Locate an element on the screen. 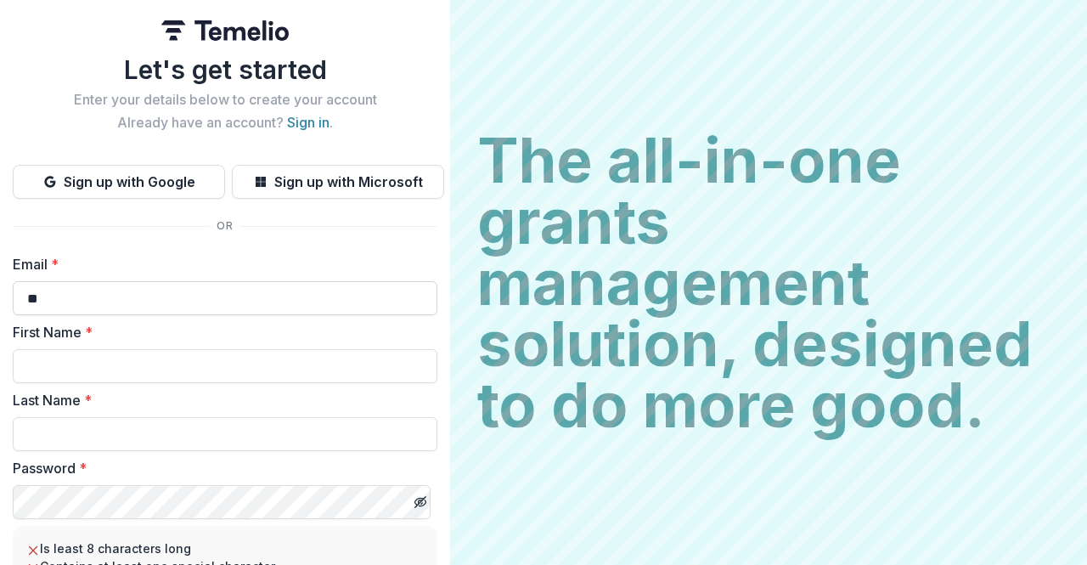 The width and height of the screenshot is (1087, 565). img: Temelio is located at coordinates (225, 31).